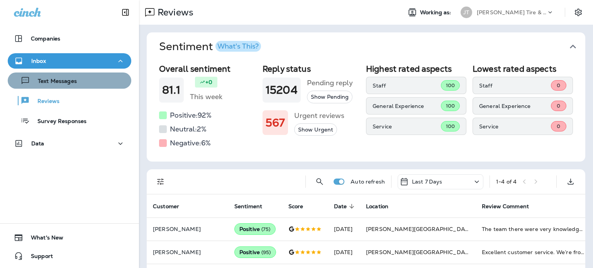  What do you see at coordinates (53, 81) in the screenshot?
I see `p: Text Messages` at bounding box center [53, 81].